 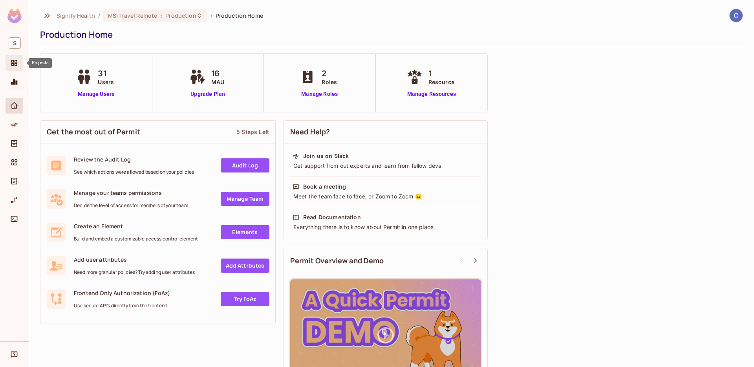 I want to click on span: MAU, so click(x=218, y=82).